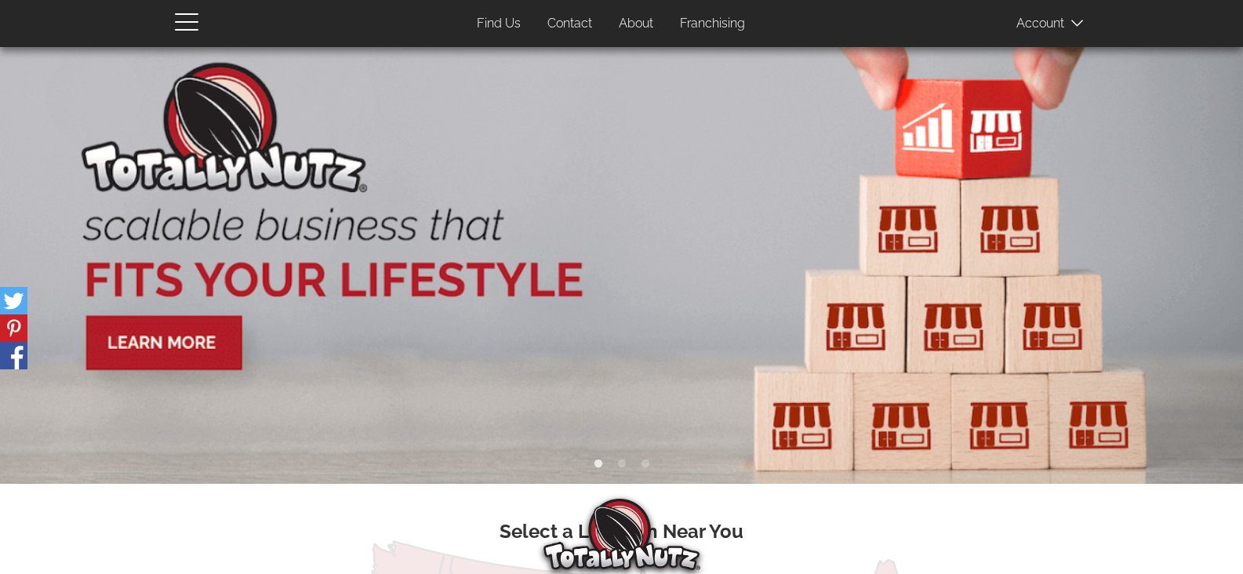 The width and height of the screenshot is (1243, 574). Describe the element at coordinates (712, 24) in the screenshot. I see `a: Franchising` at that location.